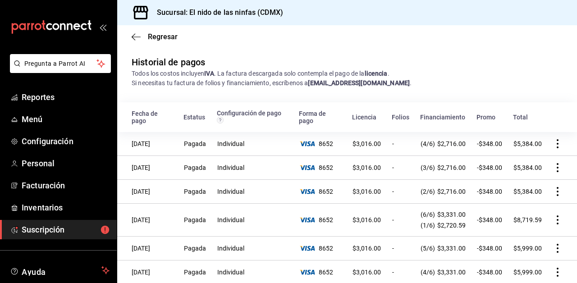  Describe the element at coordinates (155, 36) in the screenshot. I see `button: Regresar` at that location.